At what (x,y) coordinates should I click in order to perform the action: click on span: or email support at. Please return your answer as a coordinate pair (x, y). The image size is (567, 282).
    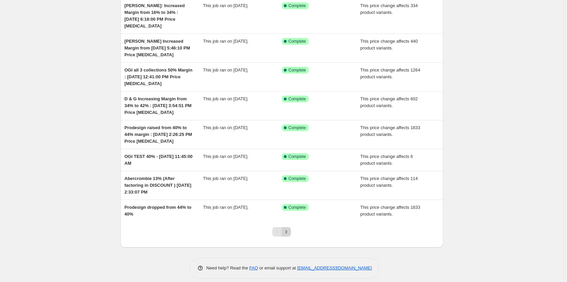
    Looking at the image, I should click on (277, 268).